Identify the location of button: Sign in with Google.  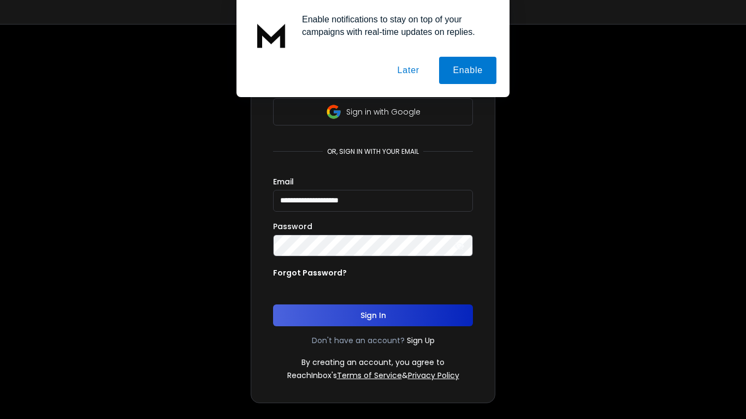
(373, 112).